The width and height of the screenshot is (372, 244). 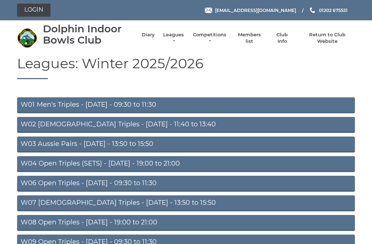 What do you see at coordinates (333, 10) in the screenshot?
I see `span: 01202 675551` at bounding box center [333, 10].